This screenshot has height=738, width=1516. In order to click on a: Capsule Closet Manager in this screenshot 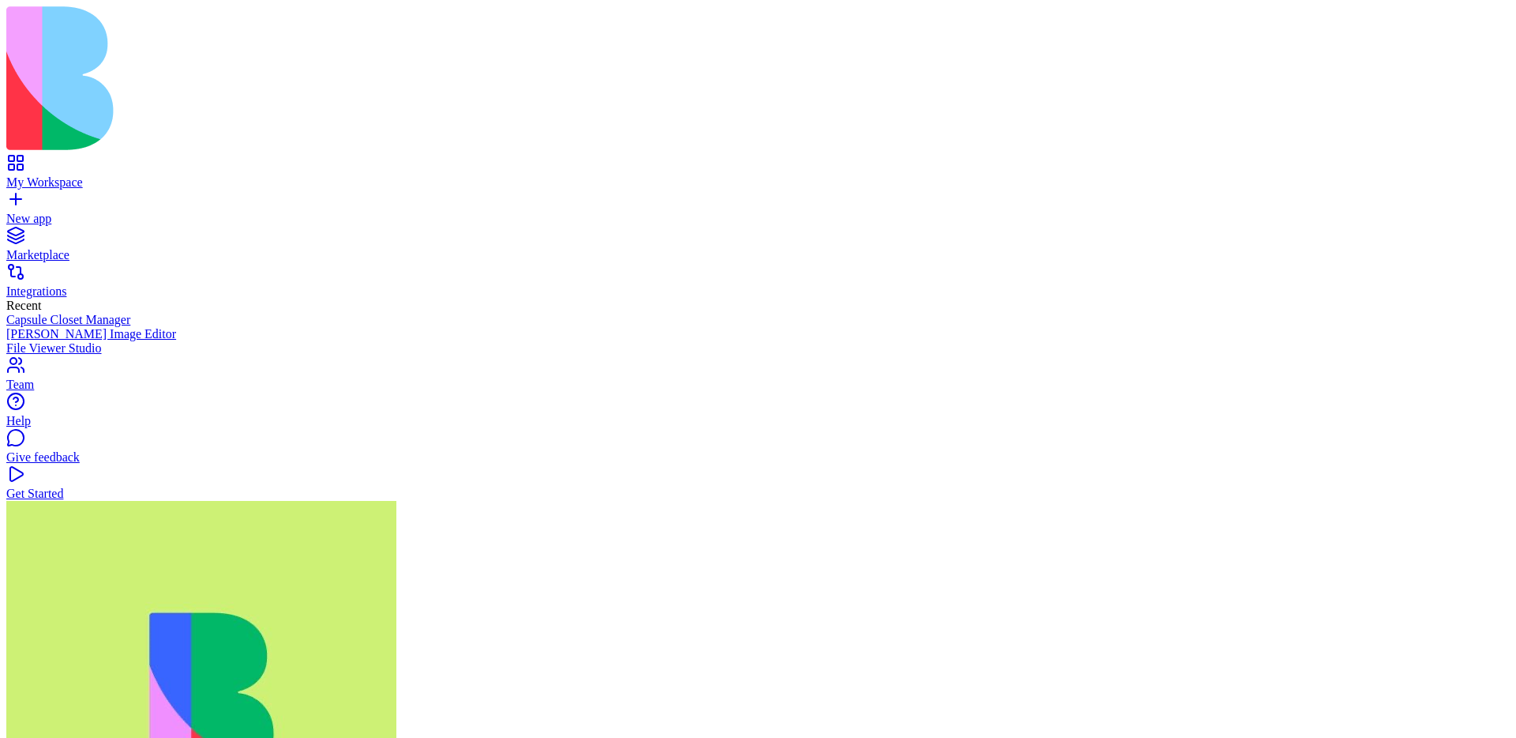, I will do `click(758, 320)`.